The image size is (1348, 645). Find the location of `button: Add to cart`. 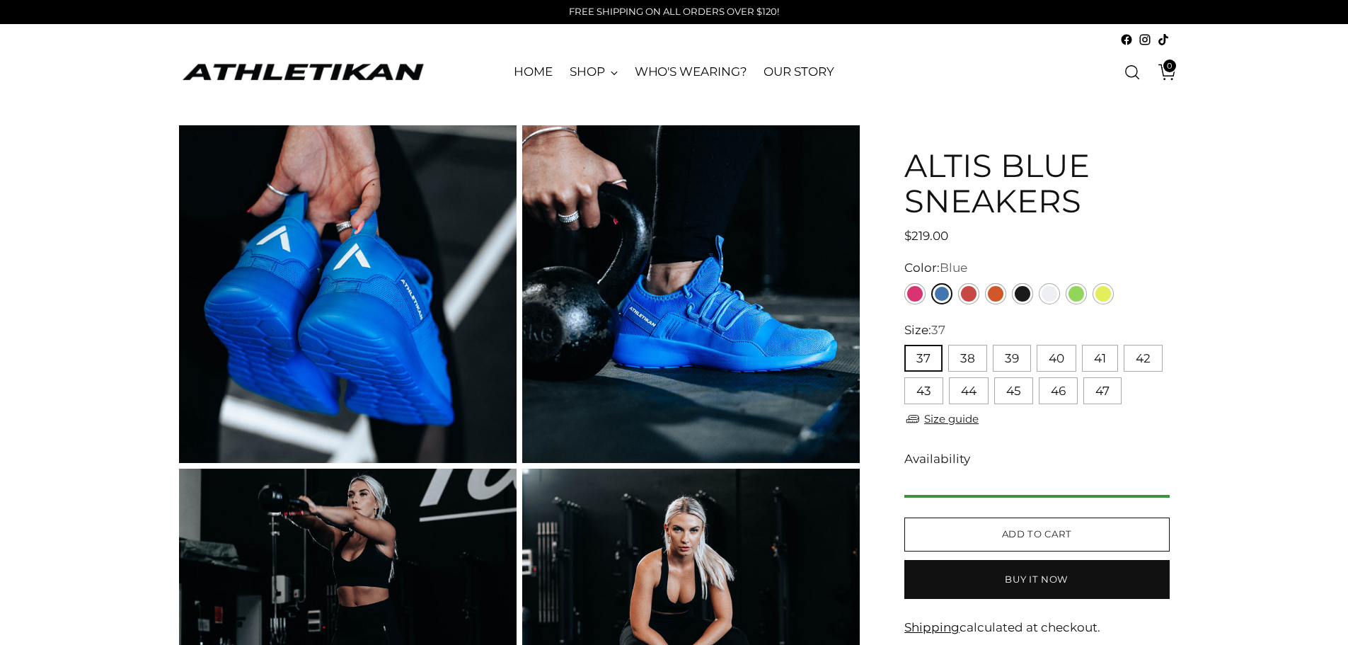

button: Add to cart is located at coordinates (1037, 534).